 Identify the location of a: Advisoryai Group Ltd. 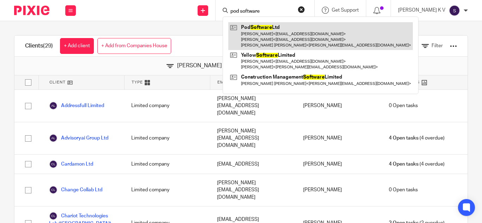
(79, 138).